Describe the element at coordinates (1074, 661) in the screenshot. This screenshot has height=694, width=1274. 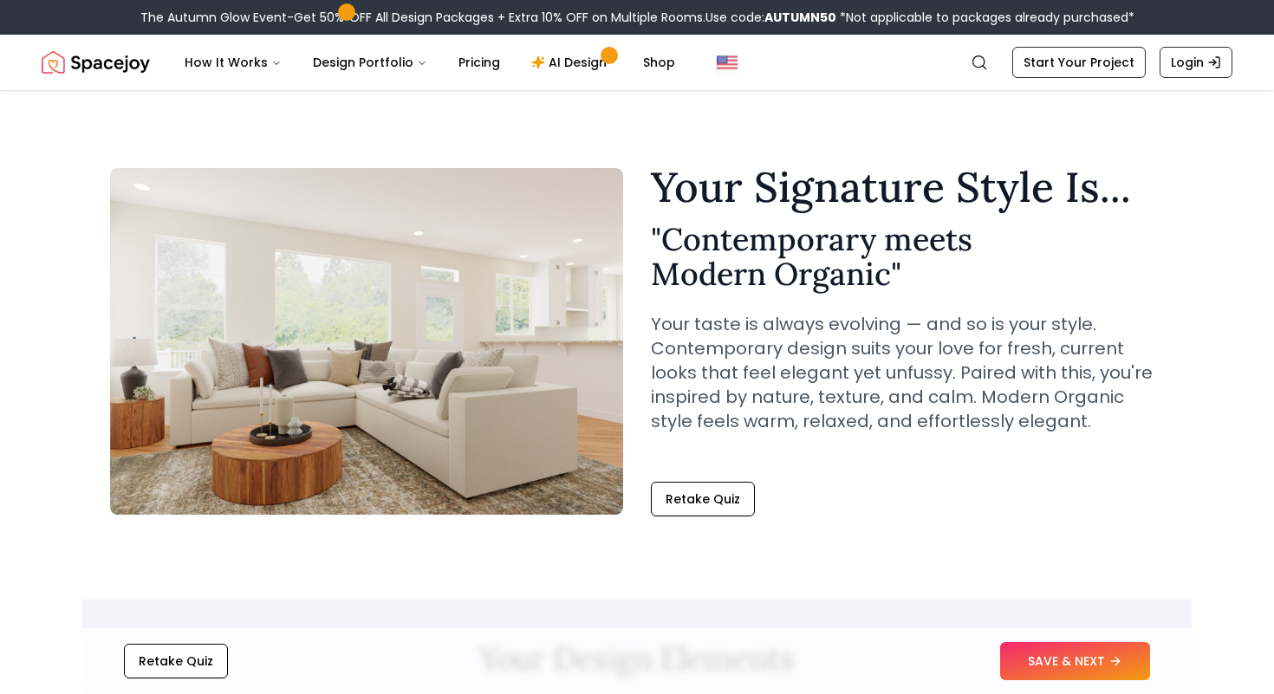
I see `button: SAVE & NEXT` at that location.